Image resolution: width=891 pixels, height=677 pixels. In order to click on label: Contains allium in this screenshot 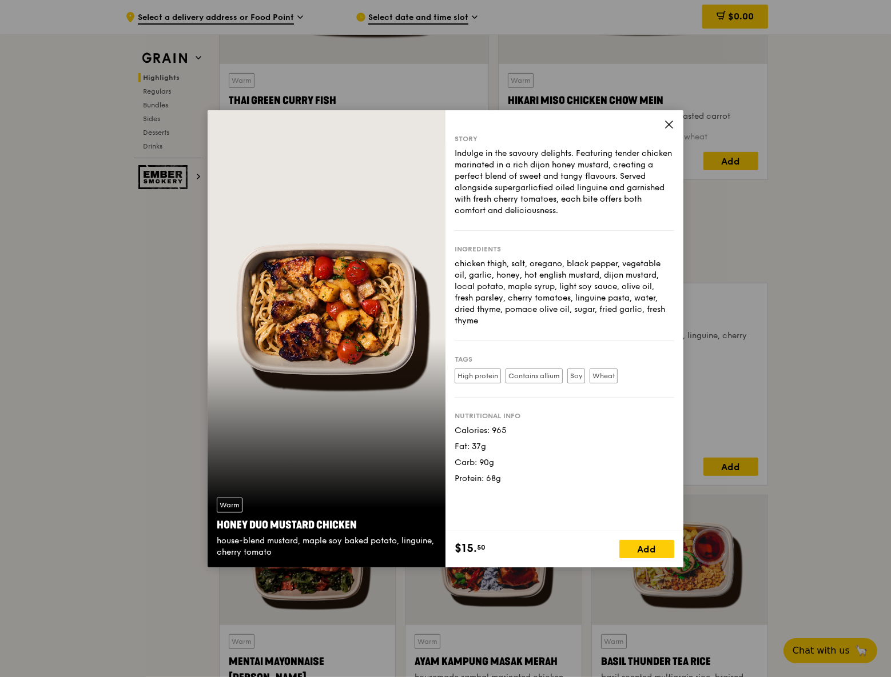, I will do `click(534, 376)`.